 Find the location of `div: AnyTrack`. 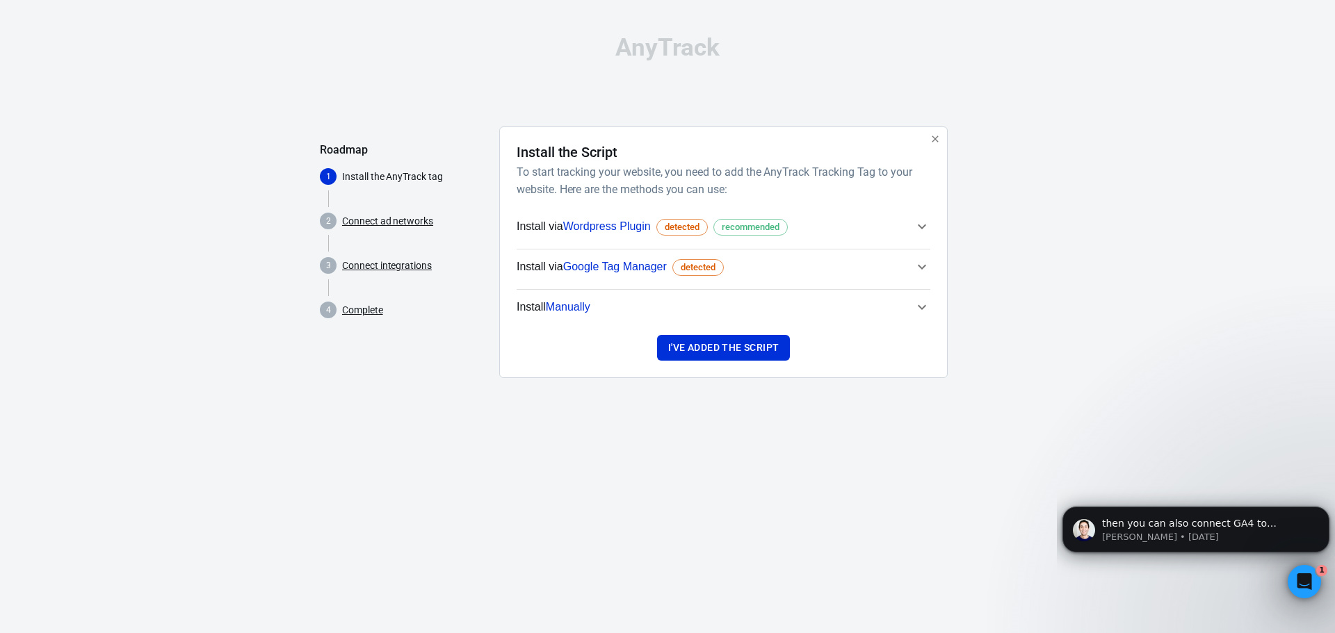

div: AnyTrack is located at coordinates (667, 47).